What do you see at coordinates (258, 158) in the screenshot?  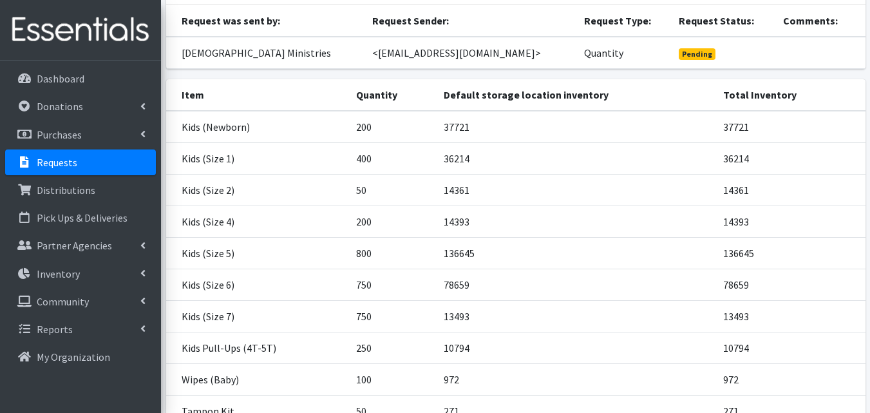 I see `td: Kids (Size 1)` at bounding box center [258, 158].